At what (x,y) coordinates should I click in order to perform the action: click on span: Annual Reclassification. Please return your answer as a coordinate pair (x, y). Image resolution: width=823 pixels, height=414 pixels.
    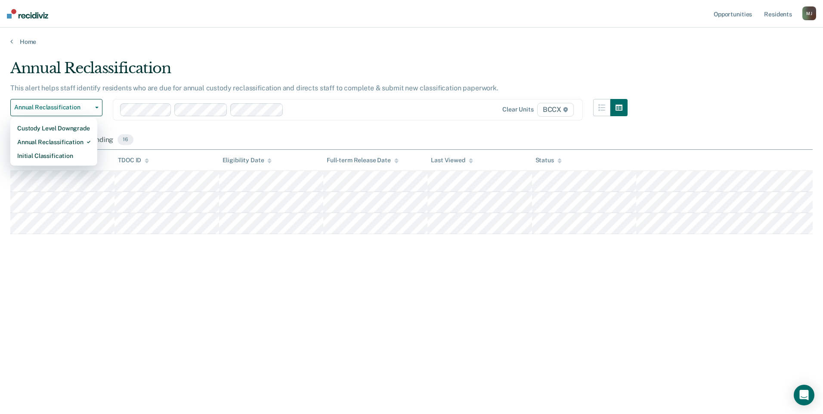
    Looking at the image, I should click on (53, 107).